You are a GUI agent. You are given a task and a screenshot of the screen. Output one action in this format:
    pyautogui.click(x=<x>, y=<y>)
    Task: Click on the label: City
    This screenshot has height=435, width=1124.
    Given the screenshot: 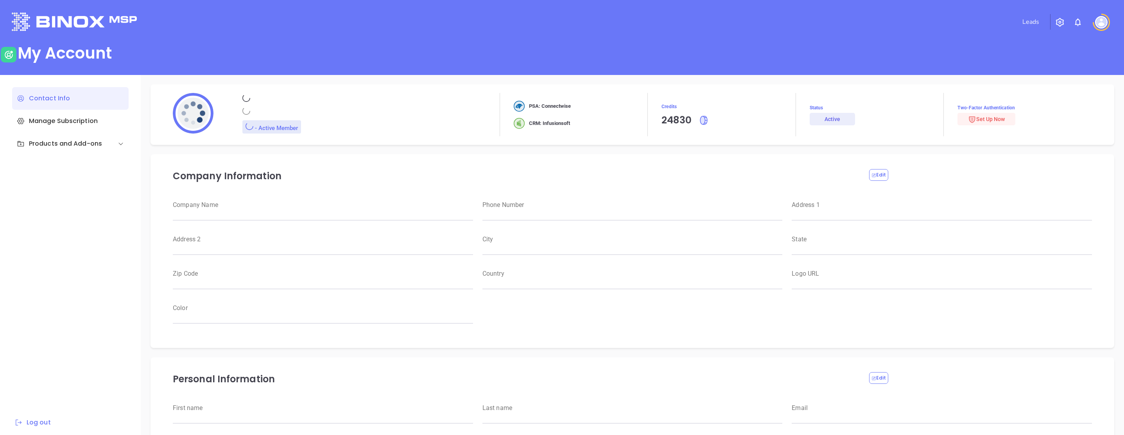 What is the action you would take?
    pyautogui.click(x=632, y=240)
    